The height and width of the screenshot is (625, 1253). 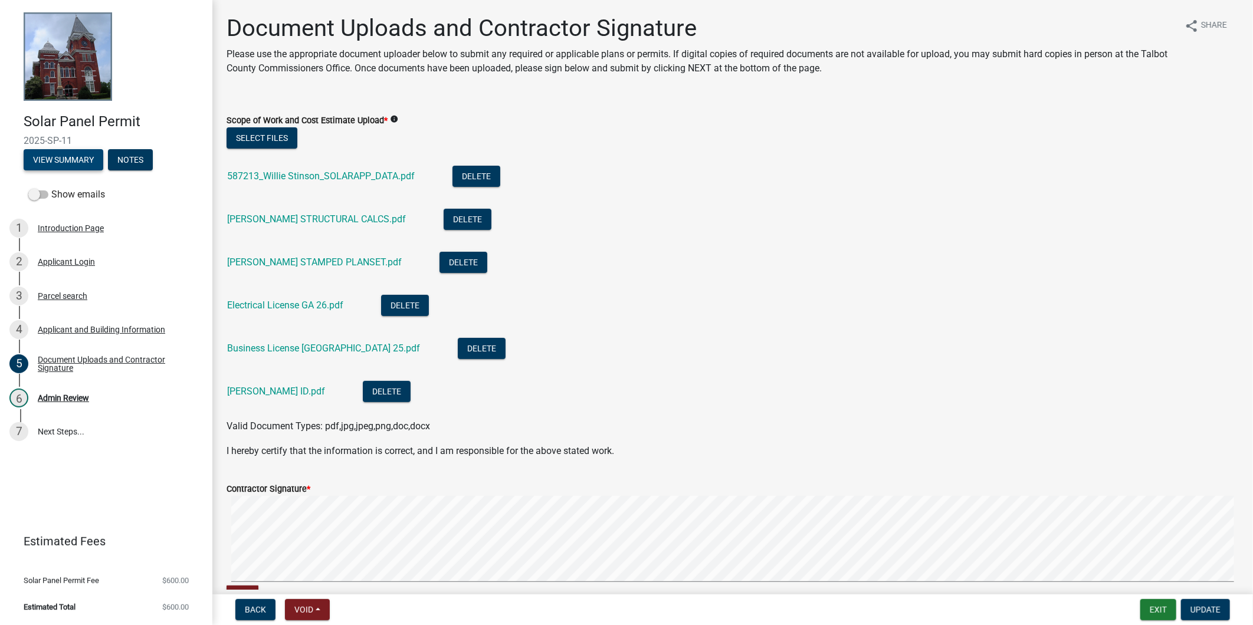 I want to click on div: Admin Review, so click(x=63, y=398).